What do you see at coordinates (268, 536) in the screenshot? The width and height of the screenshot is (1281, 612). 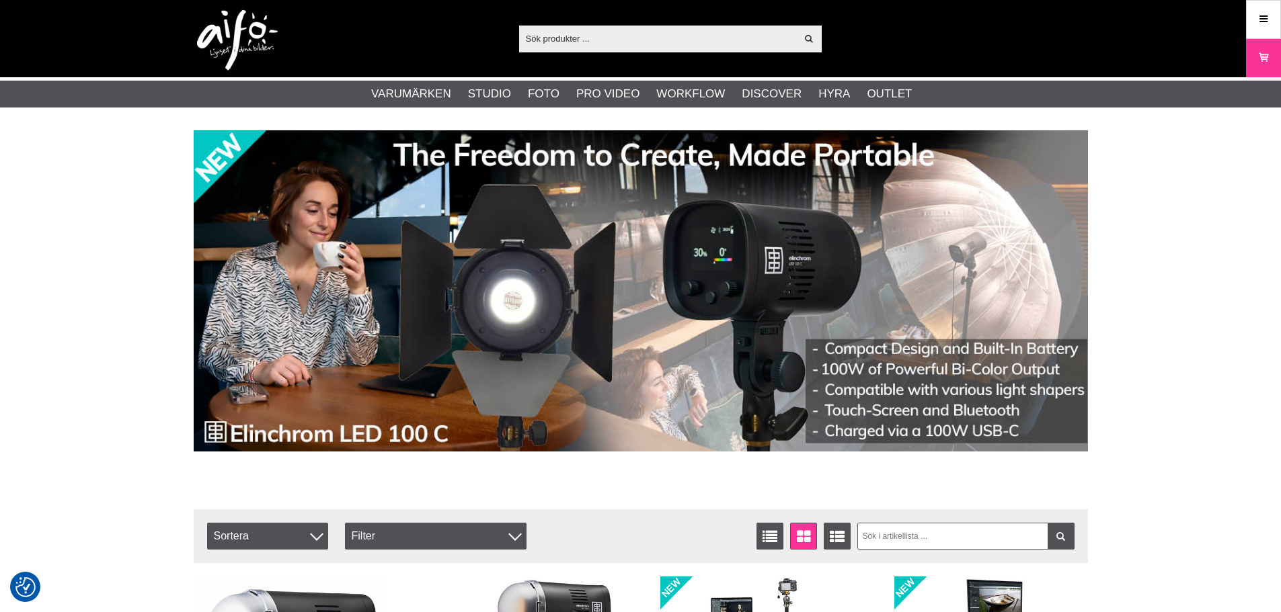 I see `span: Sortera` at bounding box center [268, 536].